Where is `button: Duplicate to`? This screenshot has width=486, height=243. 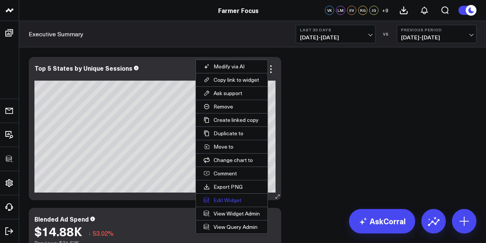 button: Duplicate to is located at coordinates (231, 134).